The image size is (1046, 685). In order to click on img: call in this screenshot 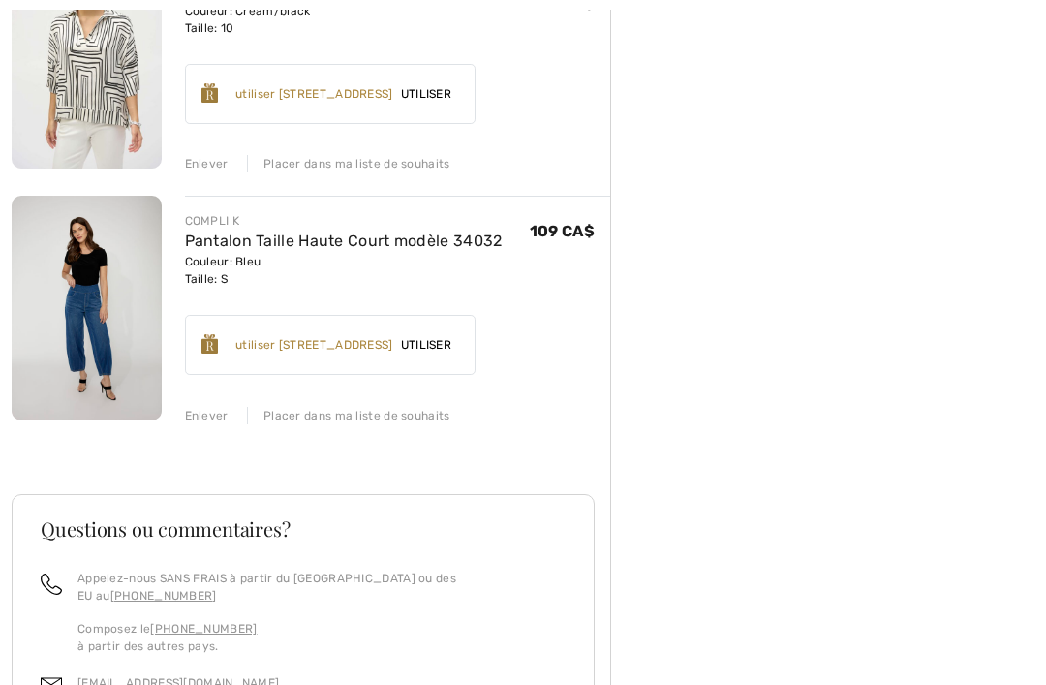, I will do `click(51, 584)`.